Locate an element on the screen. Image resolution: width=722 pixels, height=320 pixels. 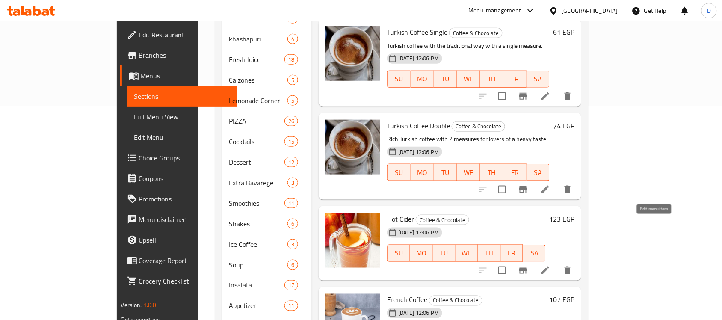
span: Insalata is located at coordinates (257, 285).